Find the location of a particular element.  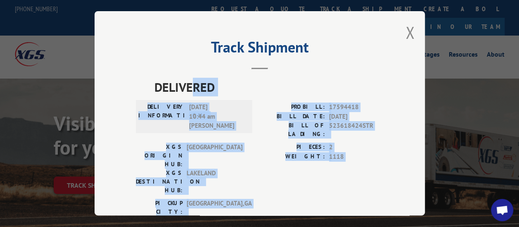

label: BILL OF LADING: is located at coordinates (293, 130).